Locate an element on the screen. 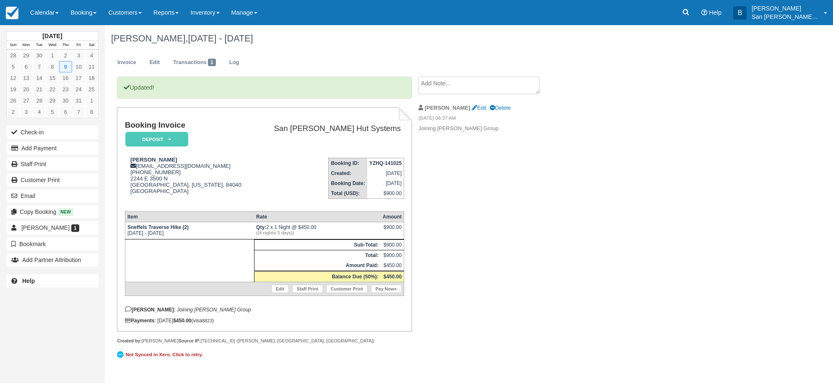 This screenshot has width=833, height=383. a: 12 is located at coordinates (13, 78).